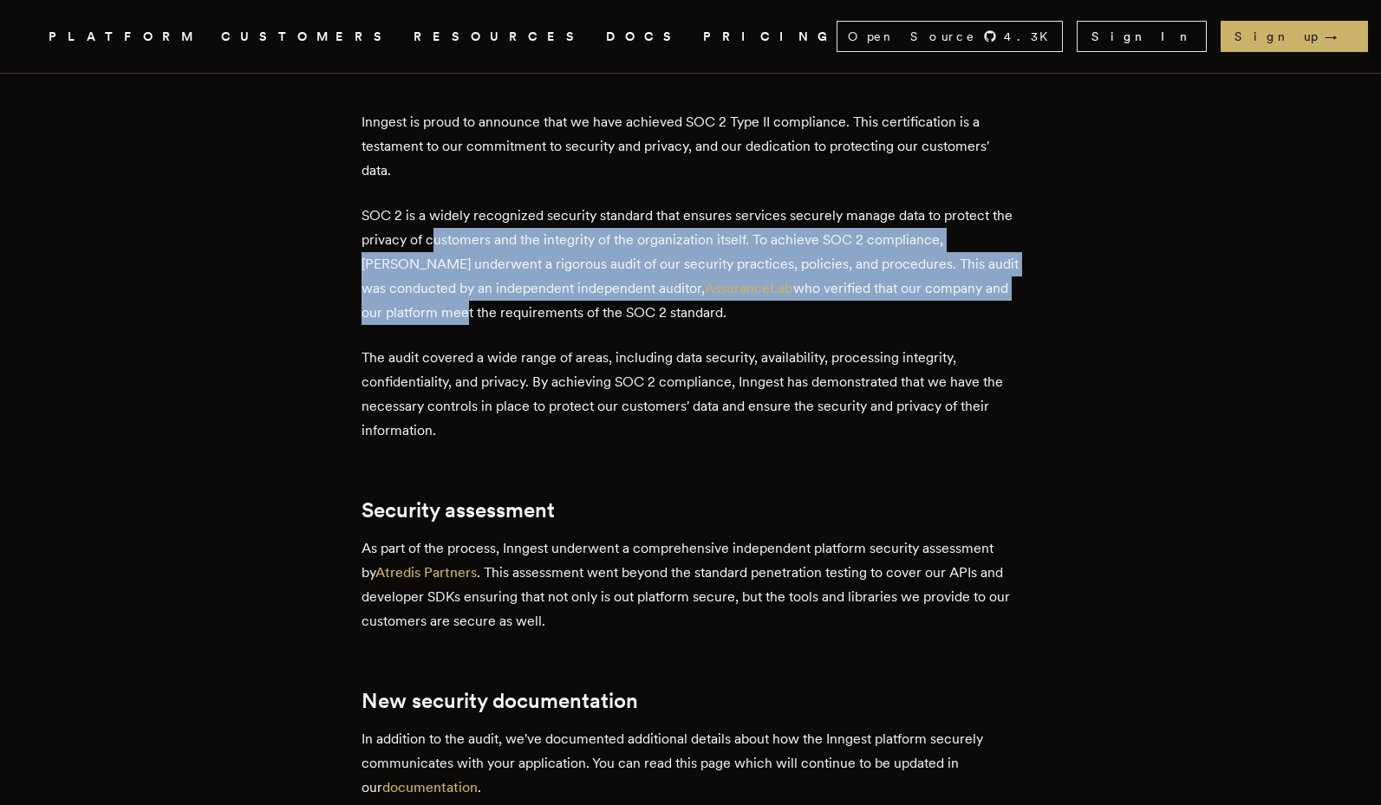  Describe the element at coordinates (691, 764) in the screenshot. I see `p: In addition to the audit, we've documented additional details about how the Inngest platform secu...` at that location.